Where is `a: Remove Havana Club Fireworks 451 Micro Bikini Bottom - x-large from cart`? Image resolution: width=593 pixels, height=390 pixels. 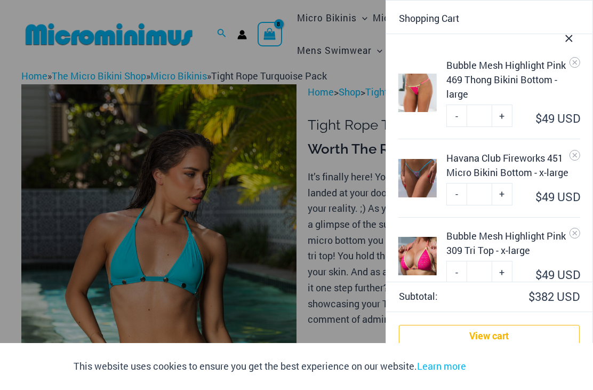
a: Remove Havana Club Fireworks 451 Micro Bikini Bottom - x-large from cart is located at coordinates (575, 155).